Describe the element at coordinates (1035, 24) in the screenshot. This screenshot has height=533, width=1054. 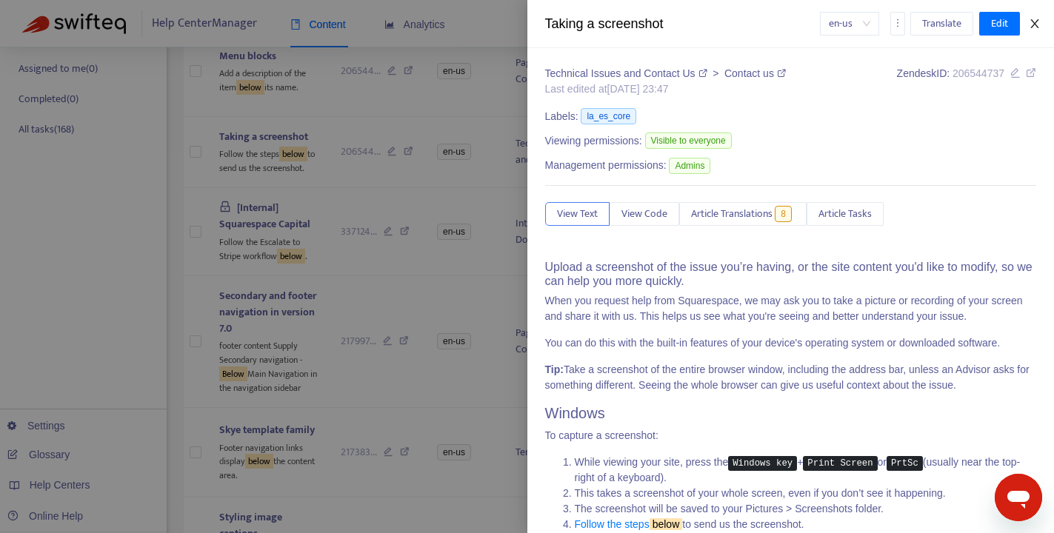
I see `button: Close` at that location.